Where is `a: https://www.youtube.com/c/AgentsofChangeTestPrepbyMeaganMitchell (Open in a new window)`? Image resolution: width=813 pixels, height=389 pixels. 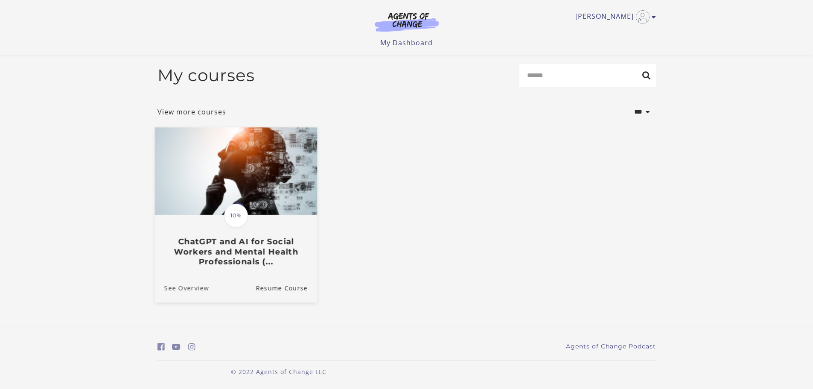
a: https://www.youtube.com/c/AgentsofChangeTestPrepbyMeaganMitchell (Open in a new window) is located at coordinates (176, 347).